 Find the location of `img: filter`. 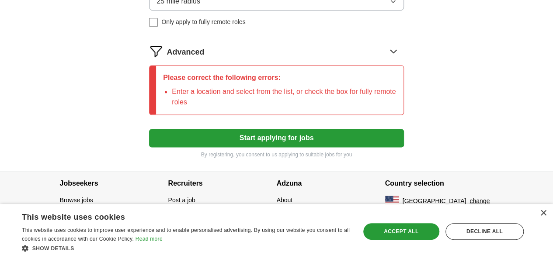

img: filter is located at coordinates (156, 51).